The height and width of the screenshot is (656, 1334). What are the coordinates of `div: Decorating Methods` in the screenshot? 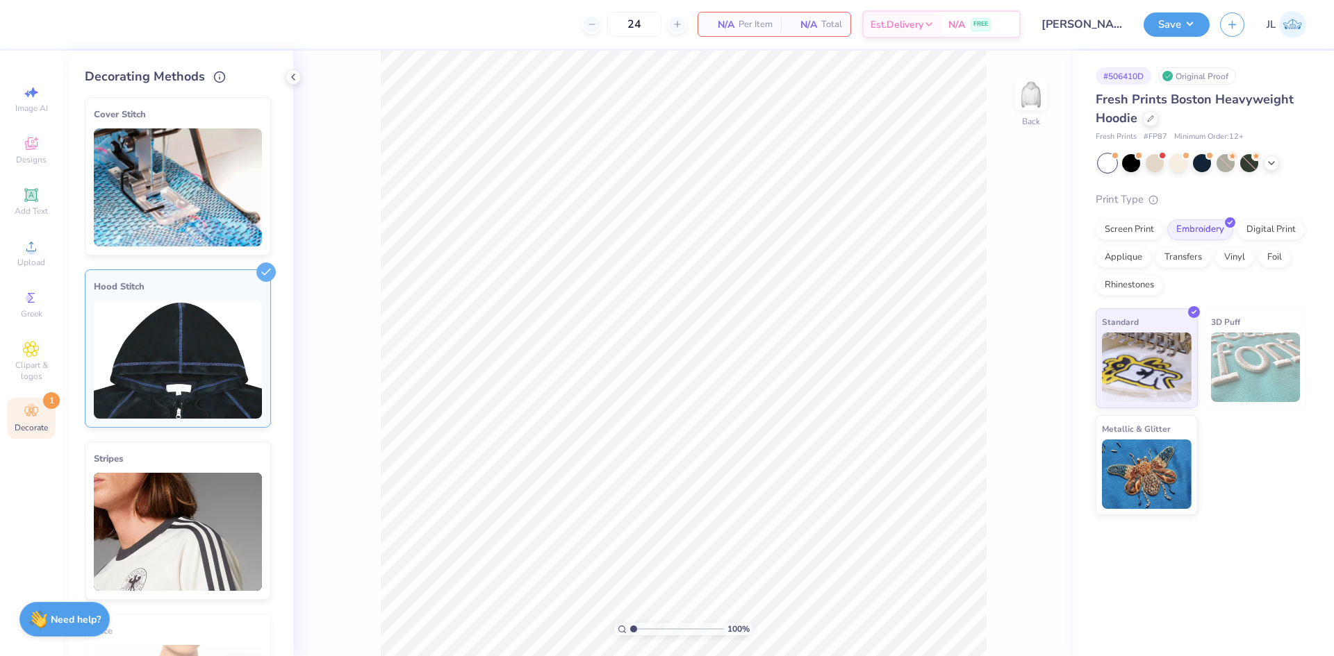 It's located at (178, 76).